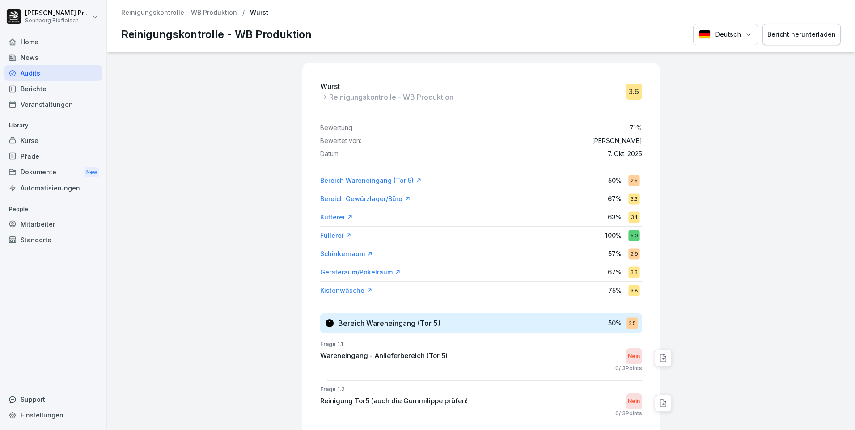 The height and width of the screenshot is (430, 855). What do you see at coordinates (346, 291) in the screenshot?
I see `a: Kistenwäsche` at bounding box center [346, 291].